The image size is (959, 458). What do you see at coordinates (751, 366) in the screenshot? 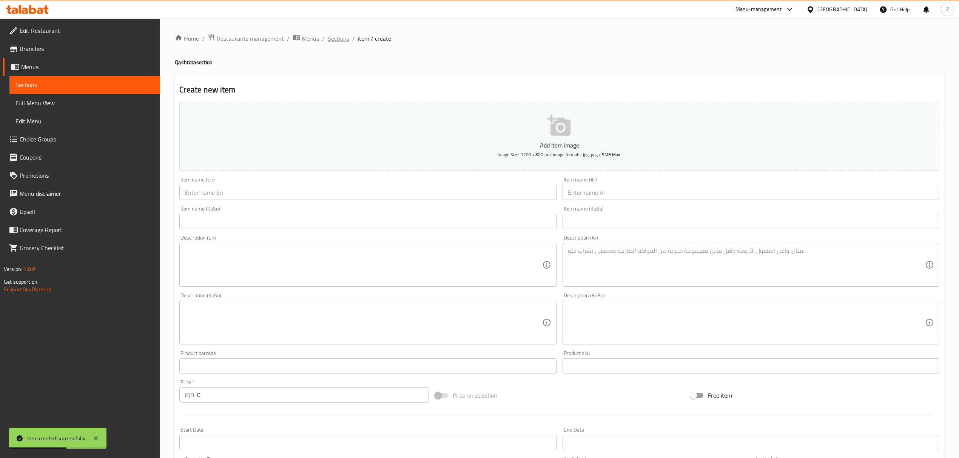
I see `input: Please enter product sku` at bounding box center [751, 366].